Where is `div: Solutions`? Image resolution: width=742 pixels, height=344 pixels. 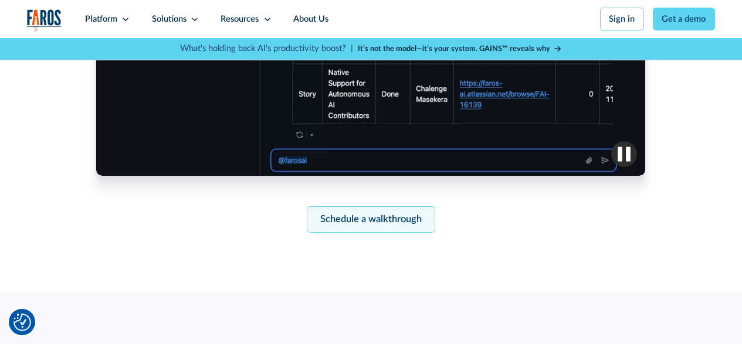
div: Solutions is located at coordinates (169, 19).